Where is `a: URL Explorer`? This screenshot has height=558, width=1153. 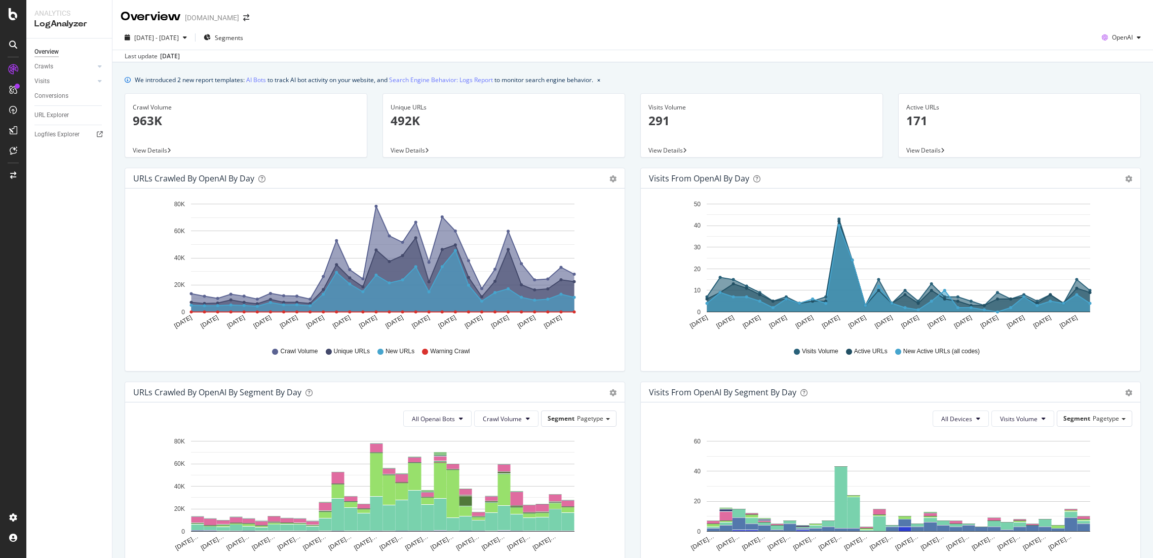 a: URL Explorer is located at coordinates (69, 115).